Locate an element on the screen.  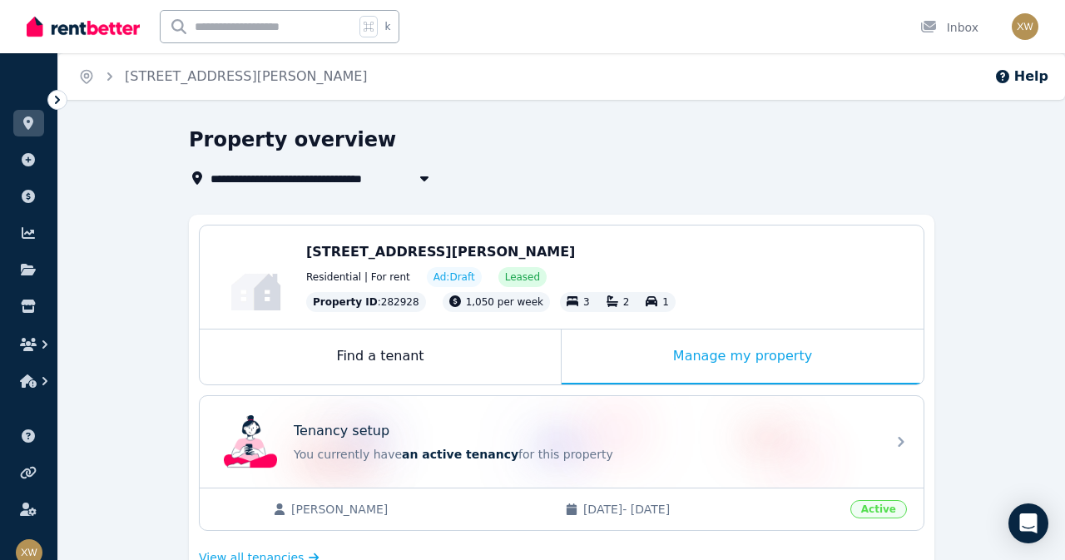
img: Xiangyang Wang is located at coordinates (1025, 27).